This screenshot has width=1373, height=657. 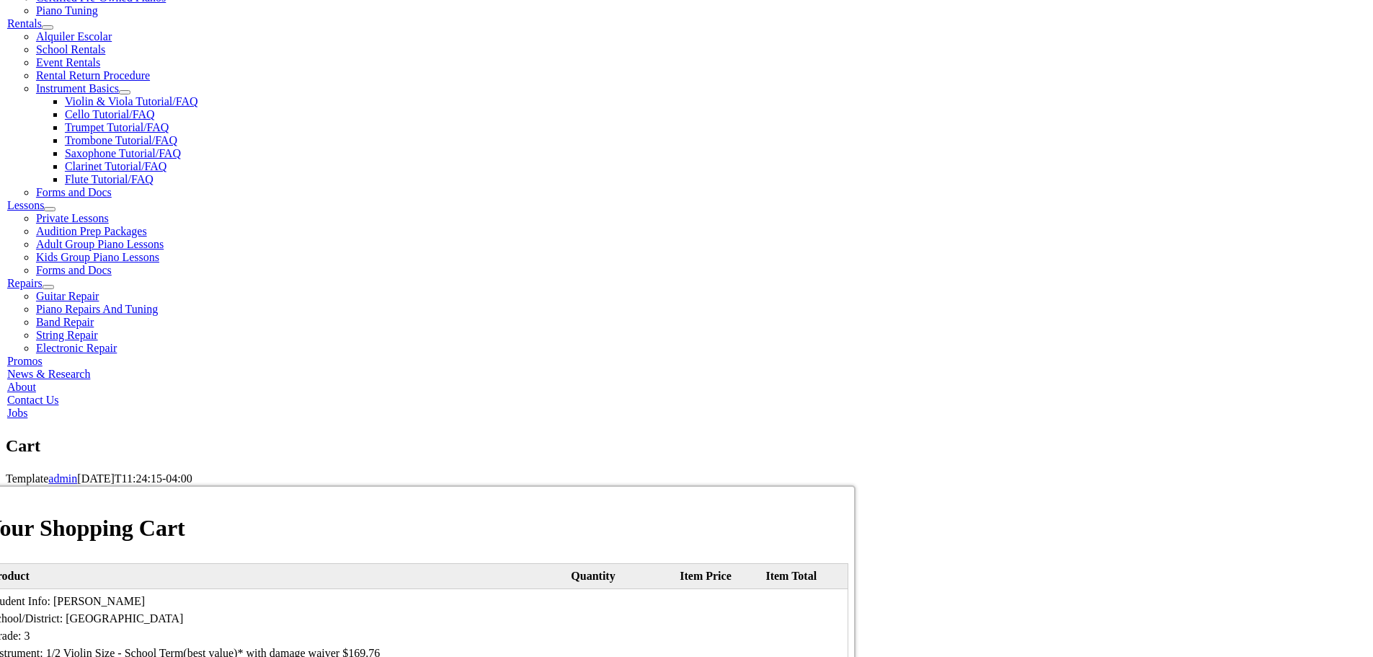 I want to click on a: School Rentals, so click(x=71, y=49).